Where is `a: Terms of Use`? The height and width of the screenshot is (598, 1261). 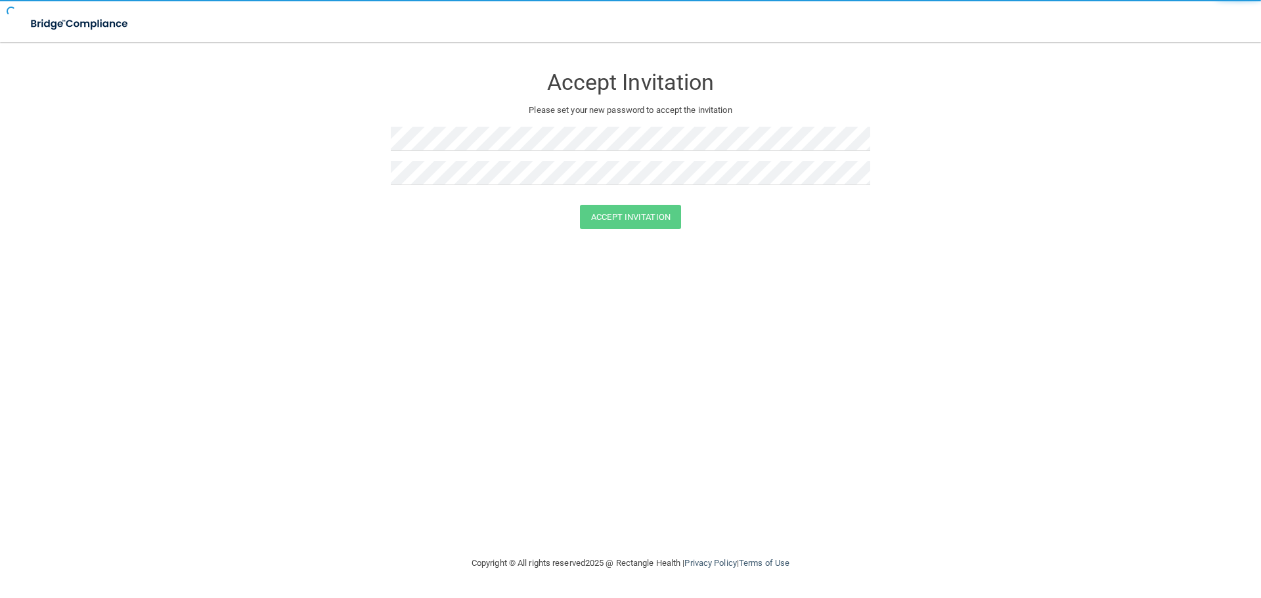 a: Terms of Use is located at coordinates (764, 563).